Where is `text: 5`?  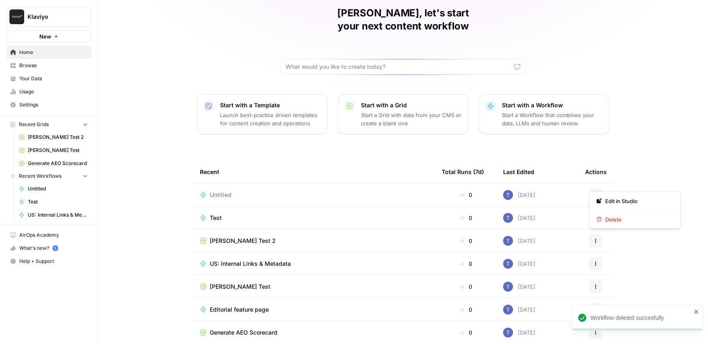
text: 5 is located at coordinates (55, 248).